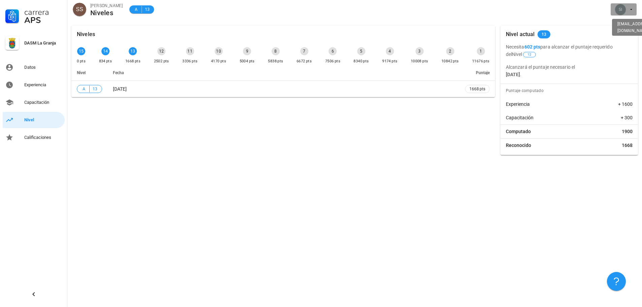  I want to click on div: 10, so click(219, 51).